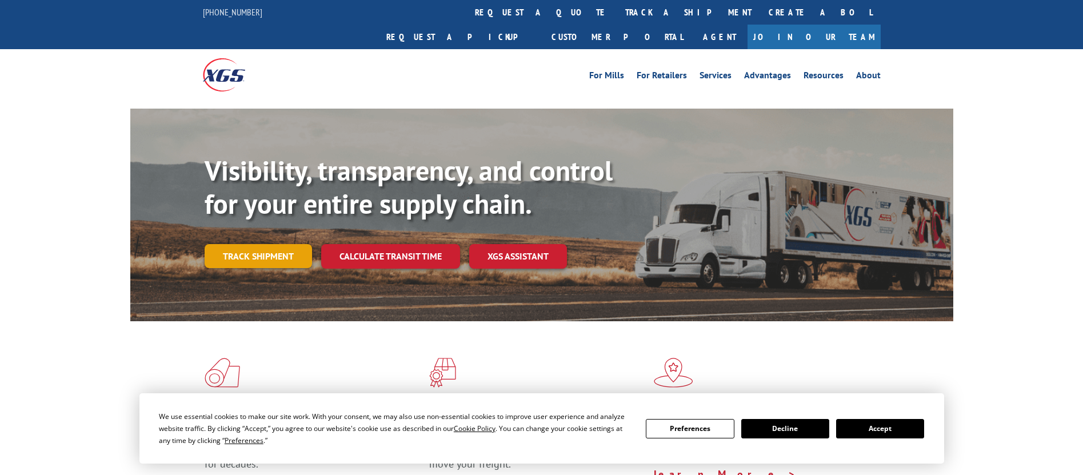 This screenshot has width=1083, height=475. Describe the element at coordinates (690, 428) in the screenshot. I see `button: Preferences` at that location.